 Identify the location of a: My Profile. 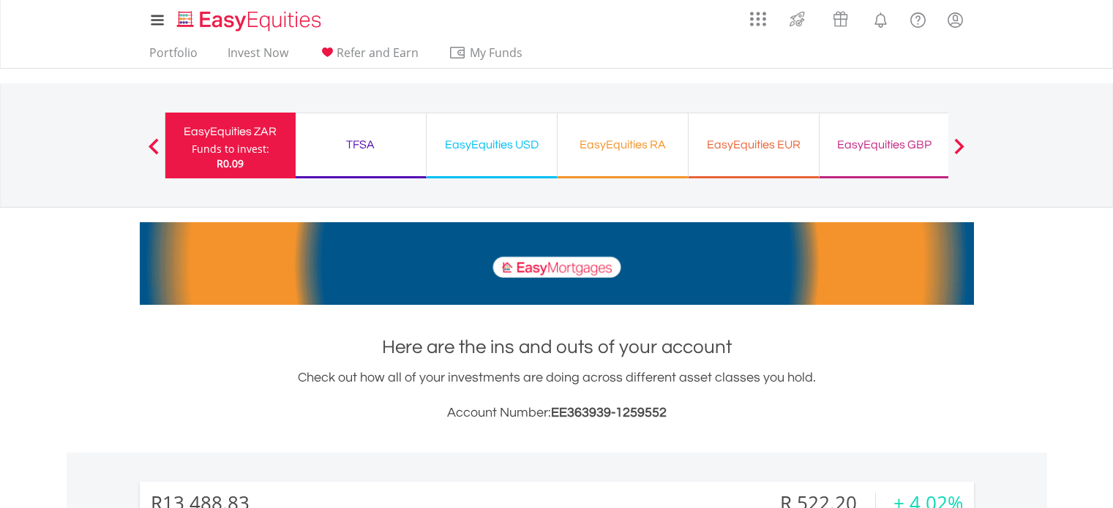
(955, 20).